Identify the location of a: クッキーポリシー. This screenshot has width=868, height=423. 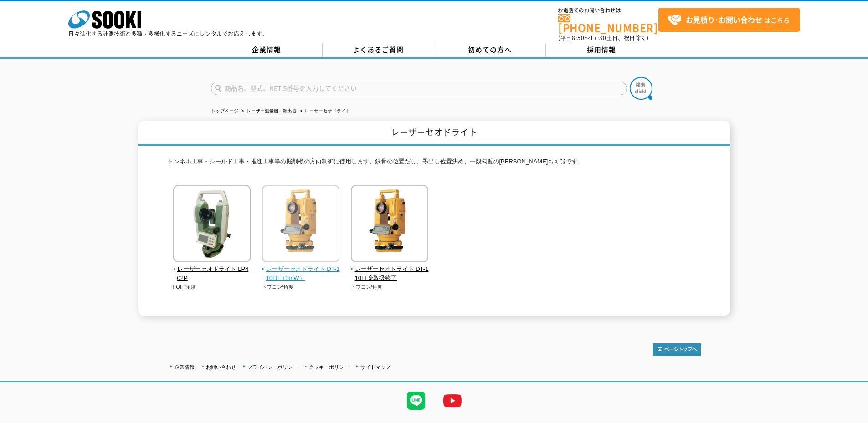
(329, 367).